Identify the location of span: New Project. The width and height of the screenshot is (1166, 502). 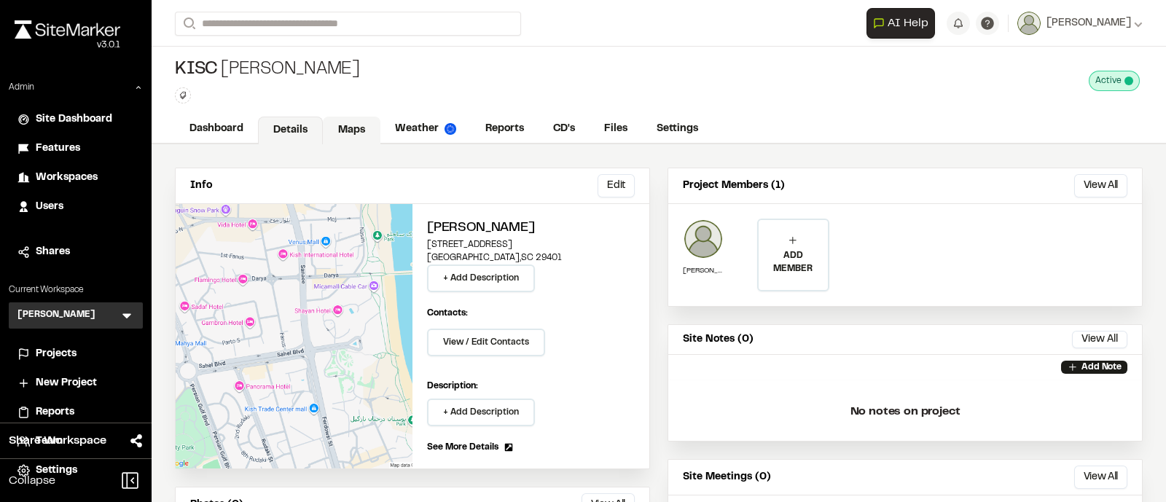
(66, 383).